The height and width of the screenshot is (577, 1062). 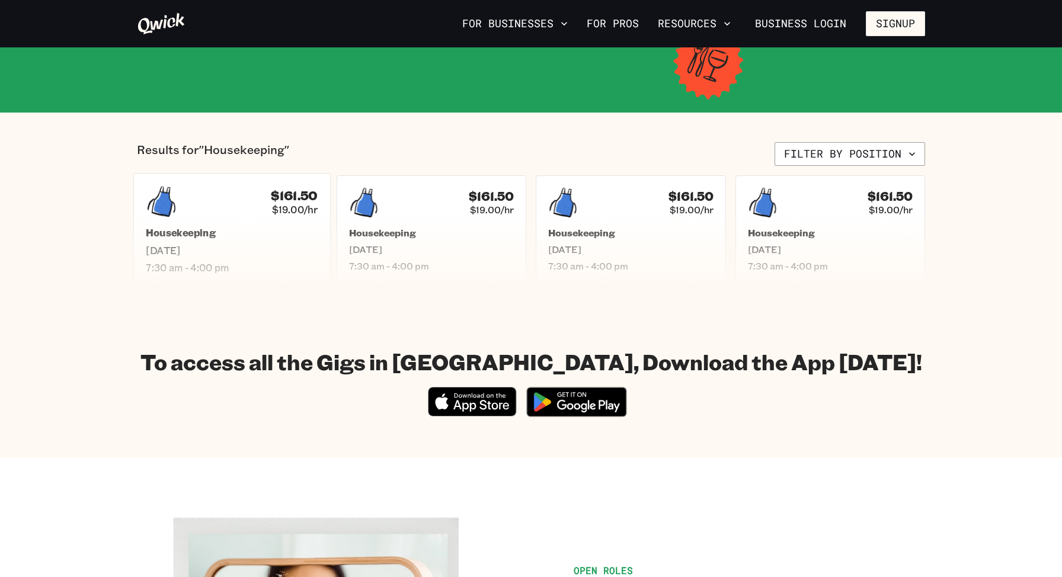 What do you see at coordinates (473, 413) in the screenshot?
I see `a: Download on the App Store` at bounding box center [473, 413].